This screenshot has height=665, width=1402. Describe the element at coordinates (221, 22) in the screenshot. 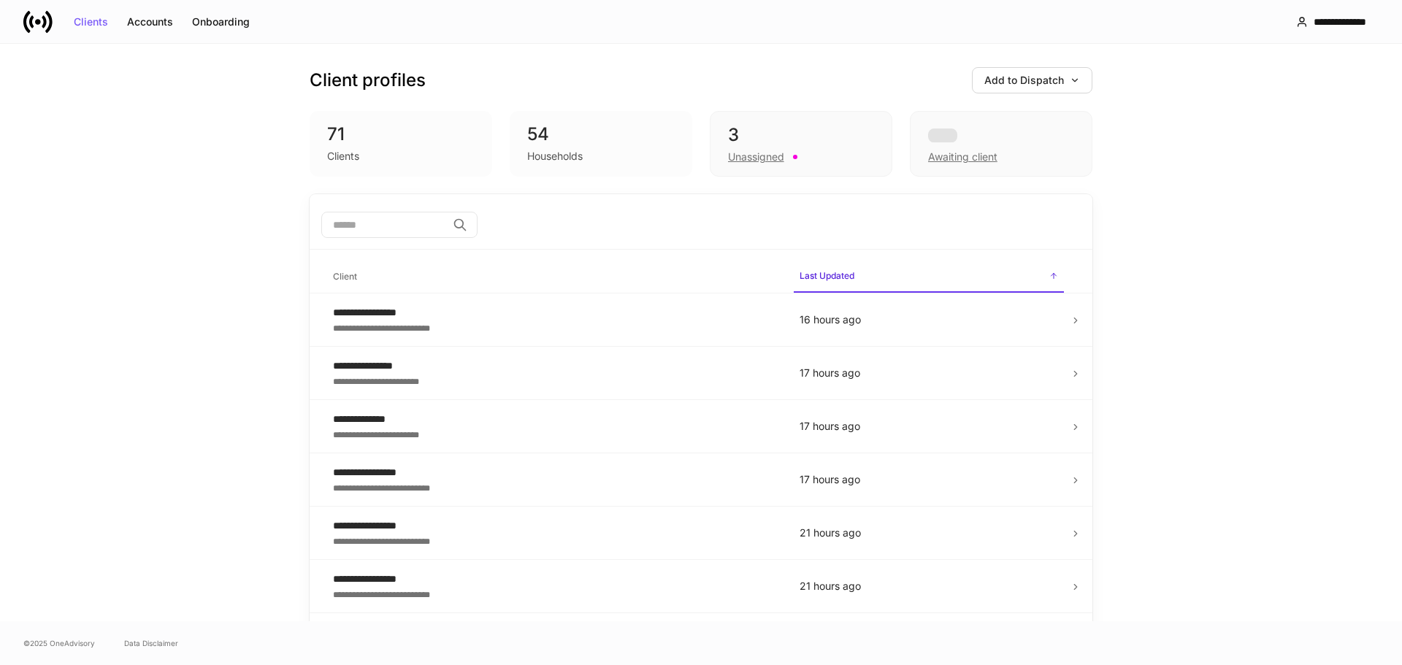

I see `div: Onboarding` at that location.